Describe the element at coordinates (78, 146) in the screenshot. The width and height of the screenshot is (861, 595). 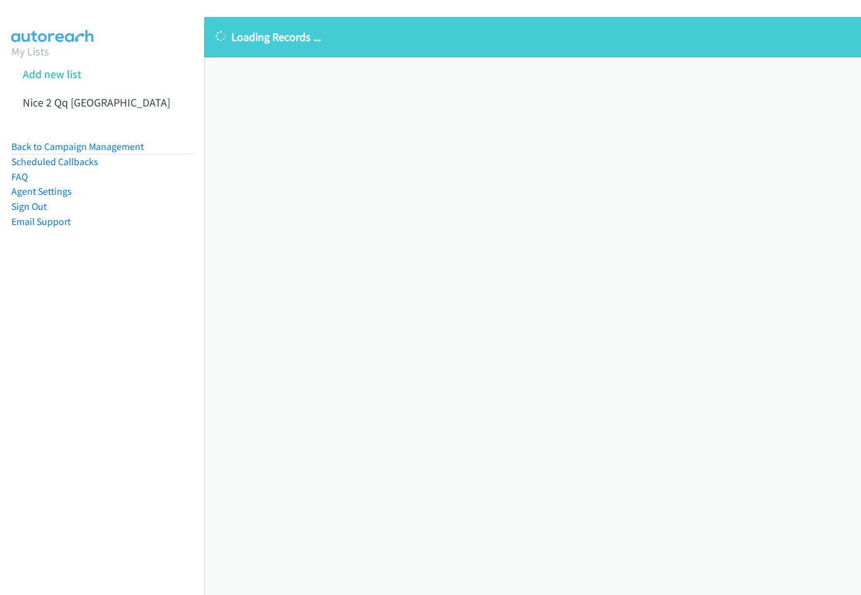
I see `a: Back to Campaign Management` at that location.